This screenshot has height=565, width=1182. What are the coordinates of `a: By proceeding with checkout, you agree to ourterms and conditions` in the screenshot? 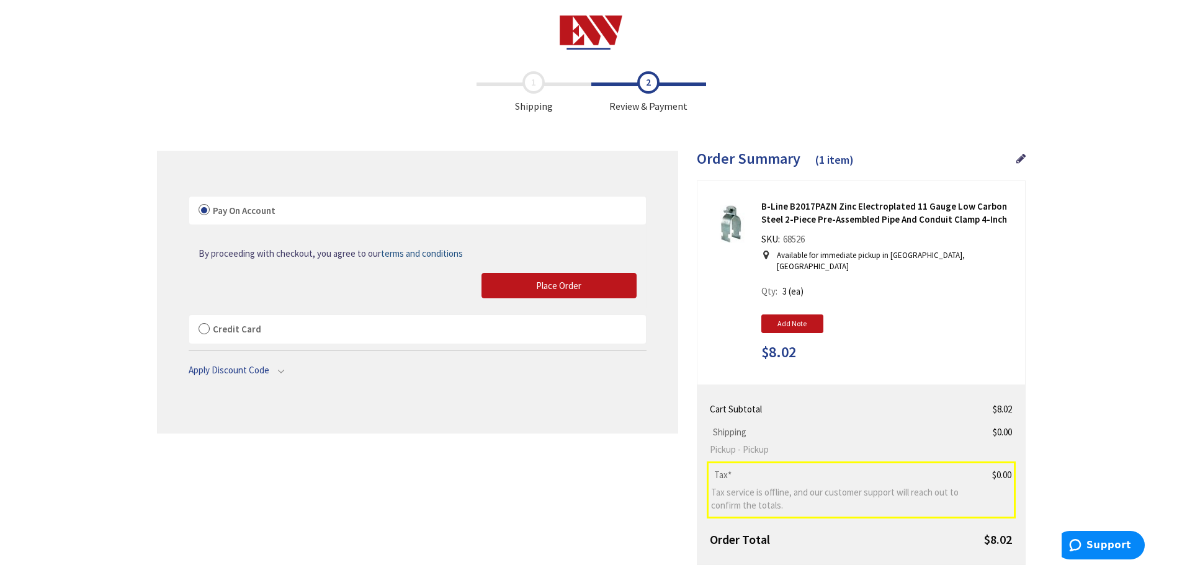 It's located at (331, 253).